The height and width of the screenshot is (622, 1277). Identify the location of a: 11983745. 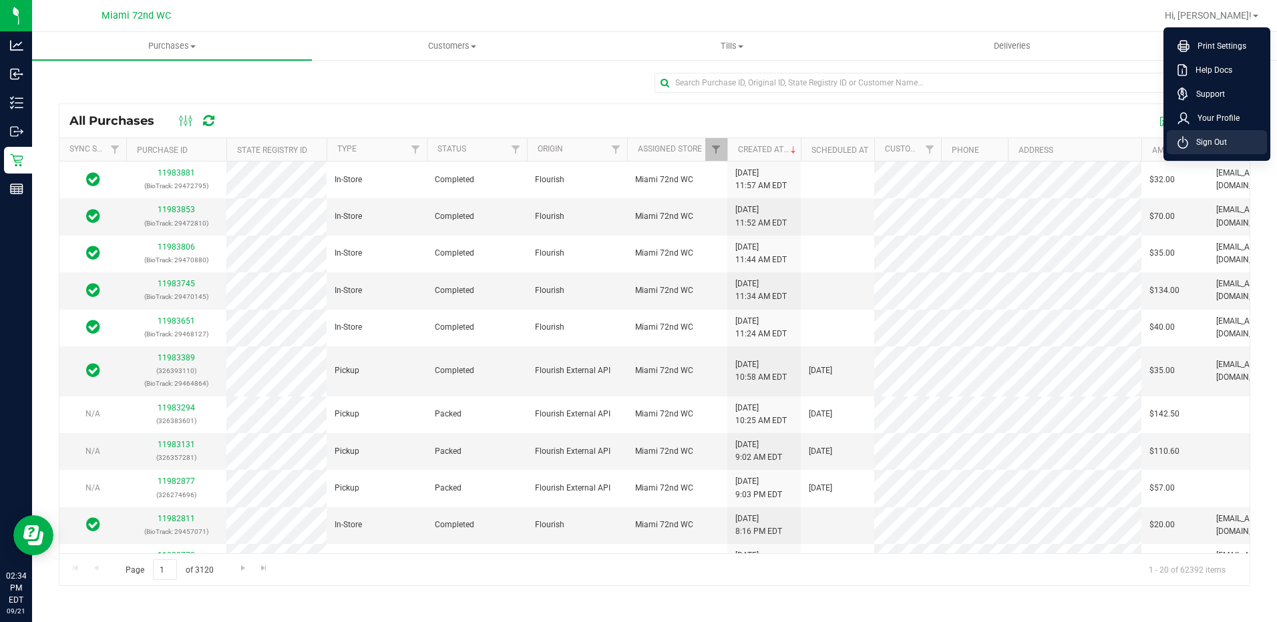
(176, 284).